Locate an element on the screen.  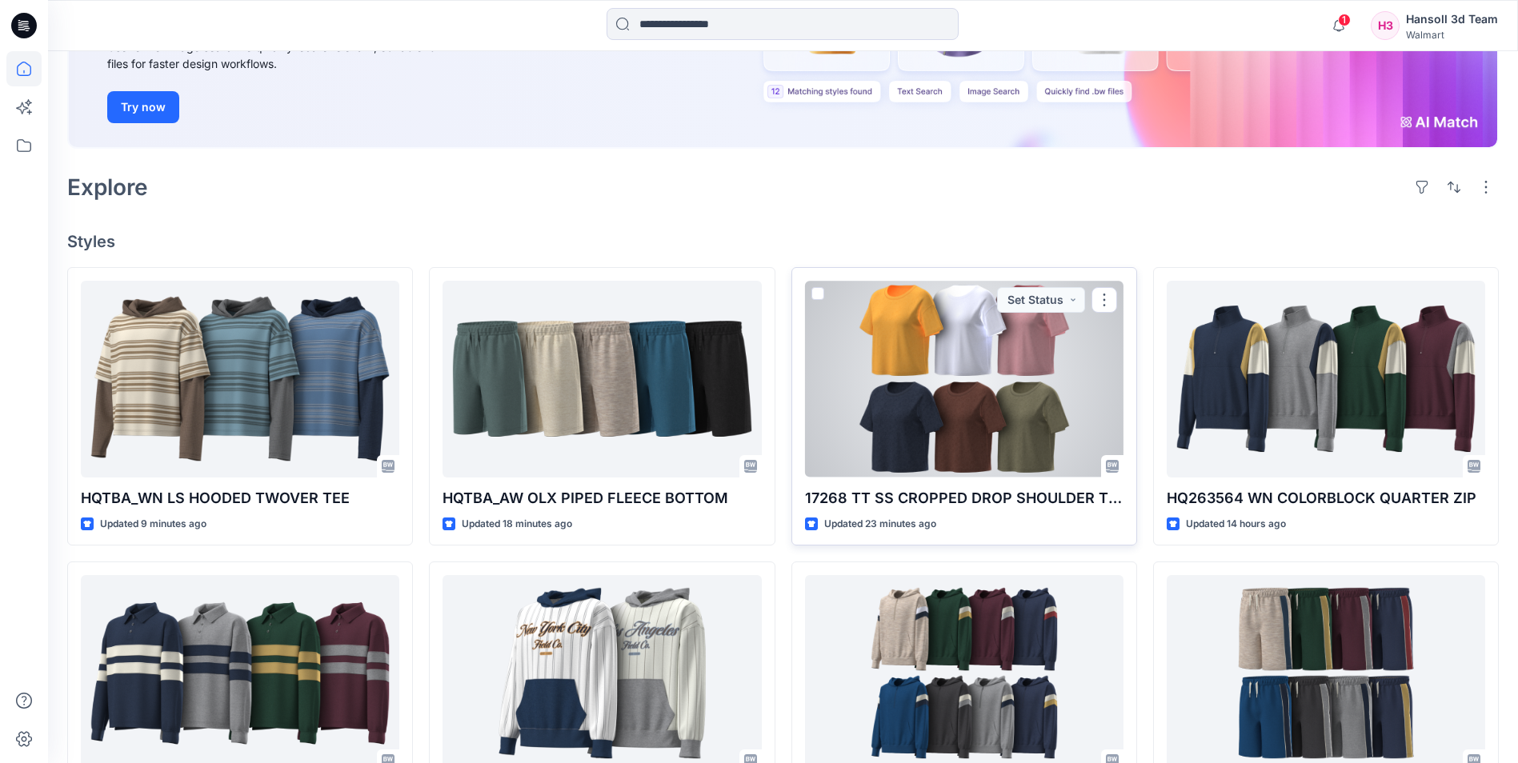
h2: Explore is located at coordinates (107, 187).